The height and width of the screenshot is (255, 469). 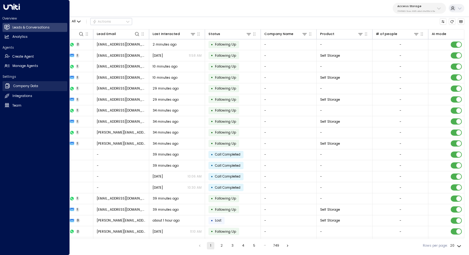 What do you see at coordinates (157, 176) in the screenshot?
I see `span: Yesterday` at bounding box center [157, 176].